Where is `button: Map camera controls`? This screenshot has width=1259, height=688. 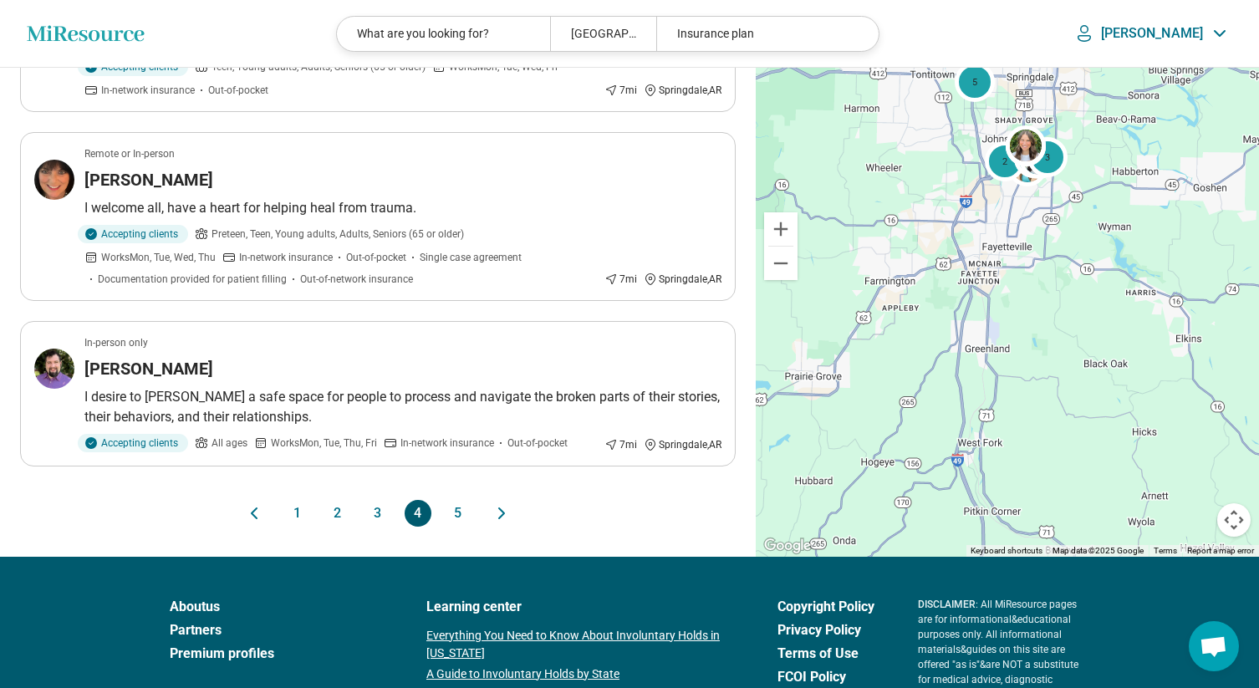
button: Map camera controls is located at coordinates (1234, 520).